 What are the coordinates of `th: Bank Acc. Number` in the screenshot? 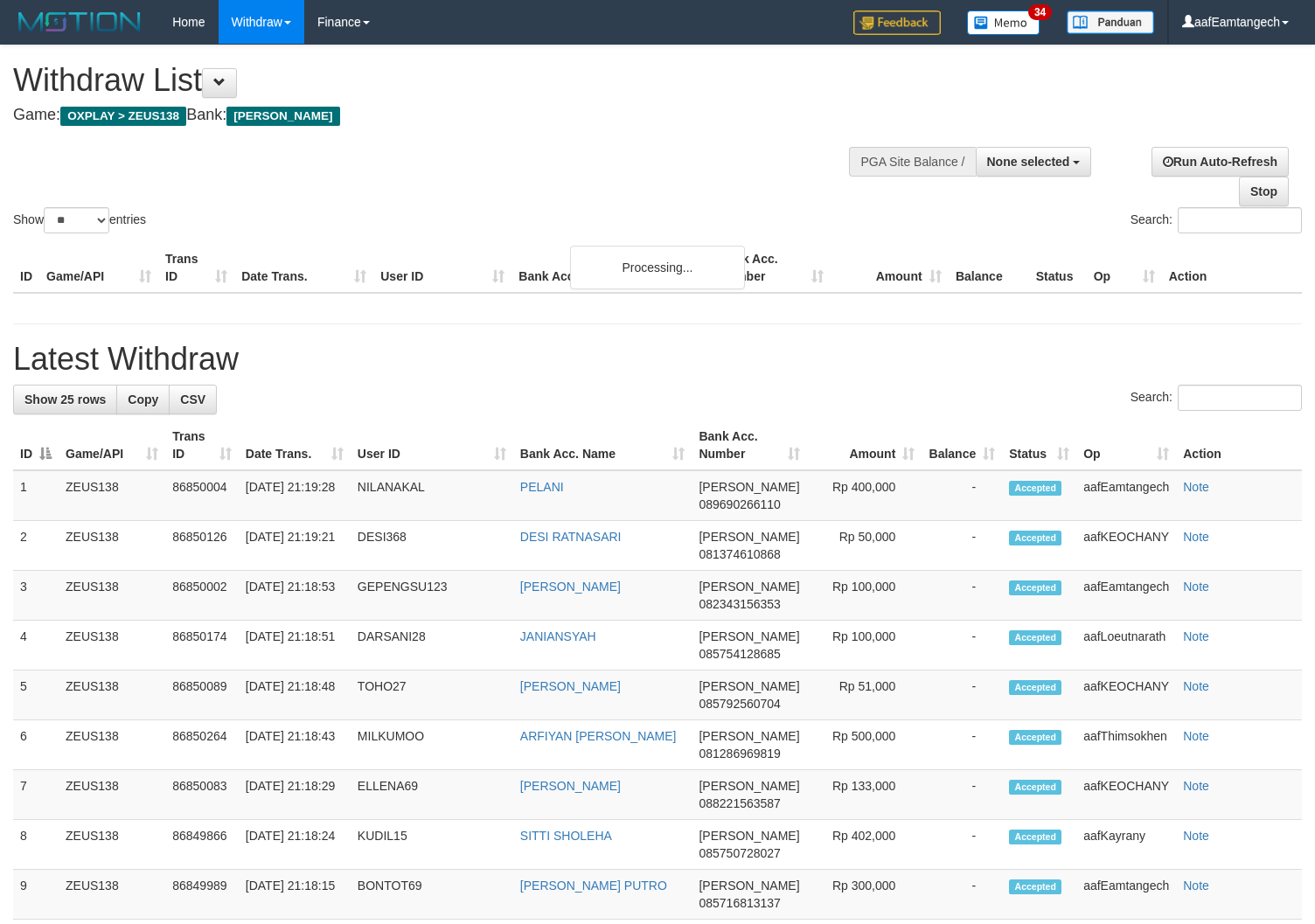 It's located at (770, 267).